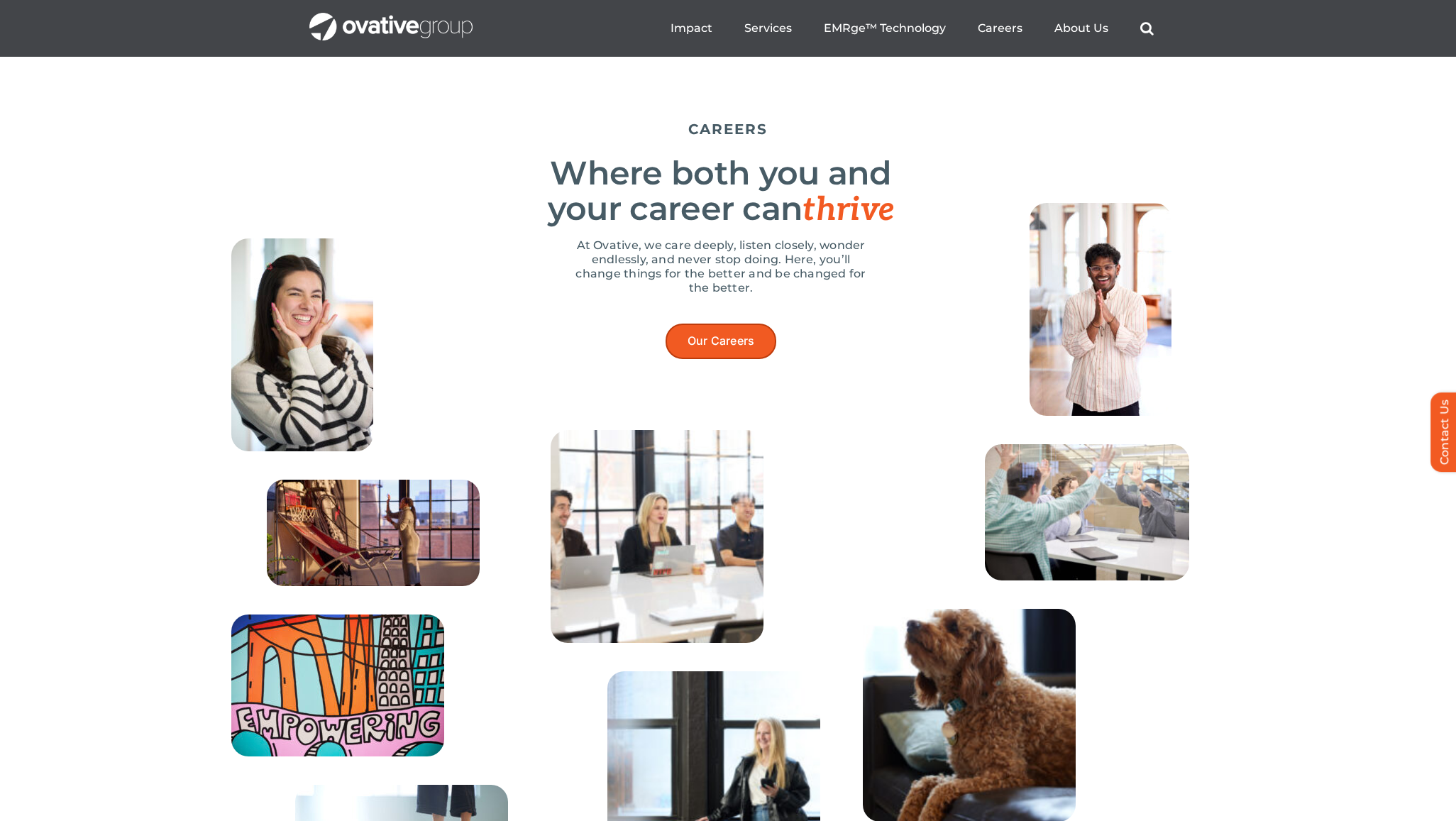  Describe the element at coordinates (658, 536) in the screenshot. I see `img: Home – Careers 5` at that location.